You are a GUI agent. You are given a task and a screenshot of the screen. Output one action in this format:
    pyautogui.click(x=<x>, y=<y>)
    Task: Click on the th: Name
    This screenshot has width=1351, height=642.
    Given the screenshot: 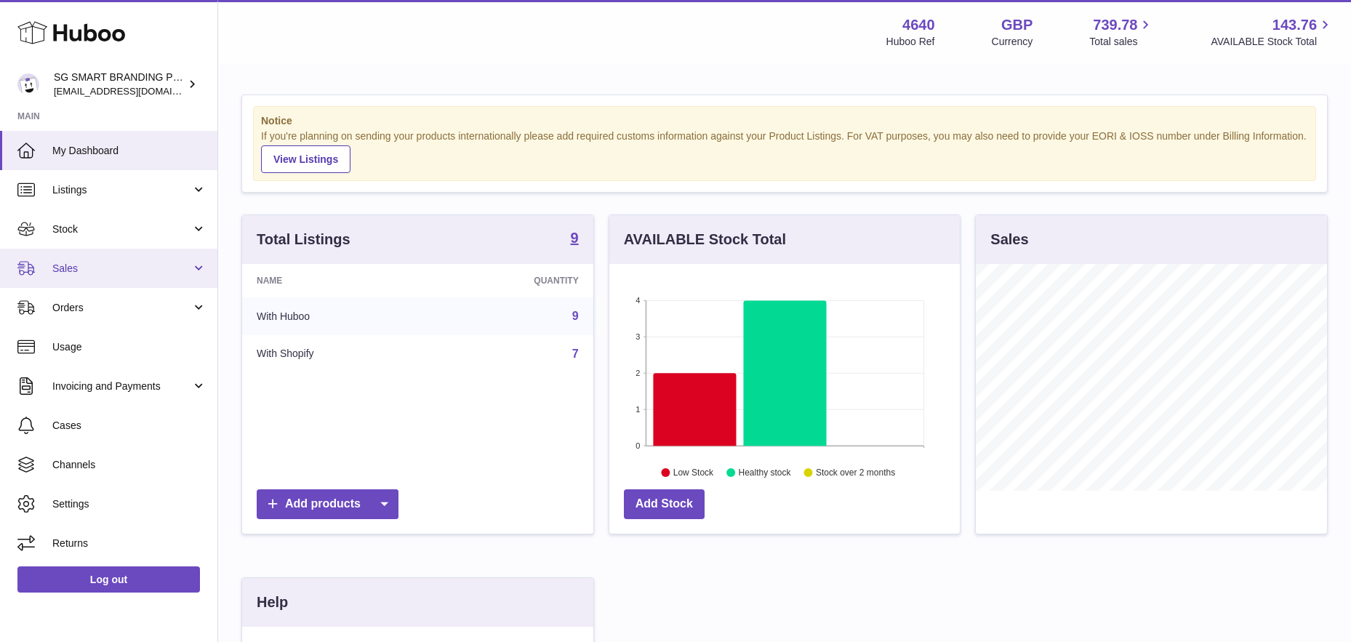 What is the action you would take?
    pyautogui.click(x=337, y=281)
    